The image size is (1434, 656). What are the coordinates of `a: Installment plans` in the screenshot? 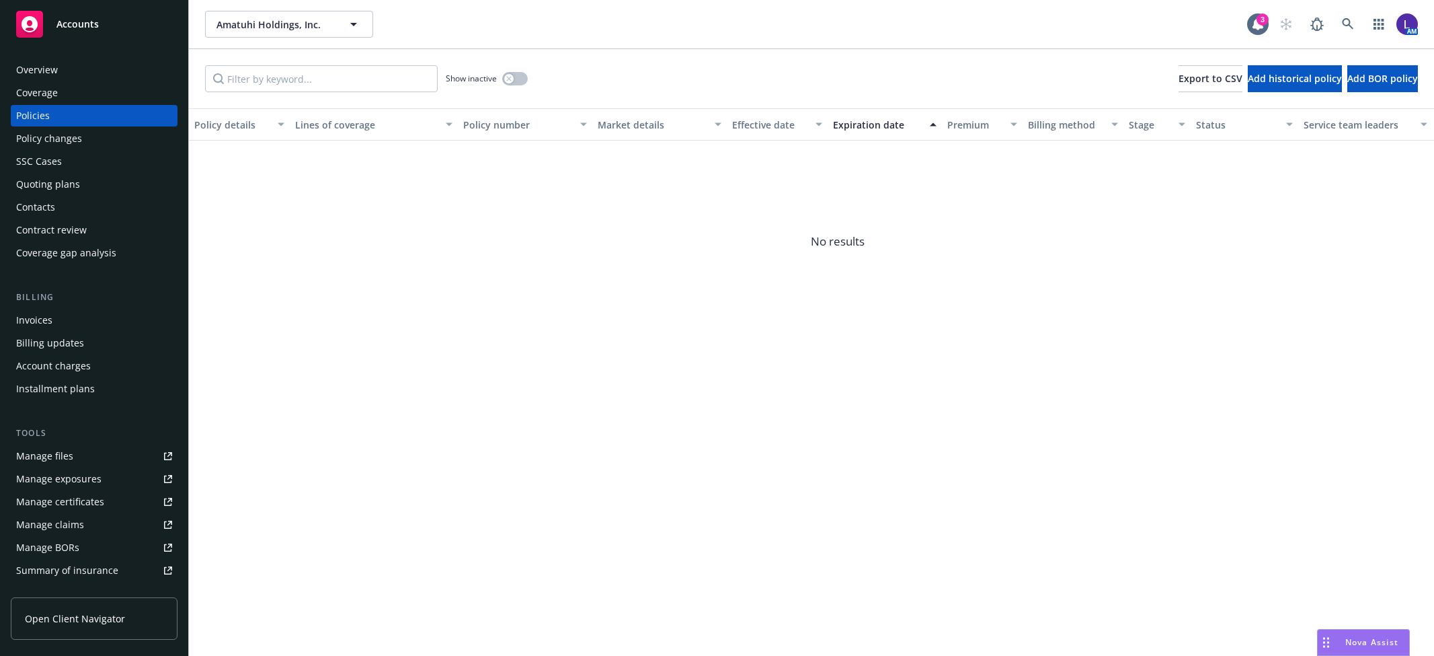 It's located at (94, 389).